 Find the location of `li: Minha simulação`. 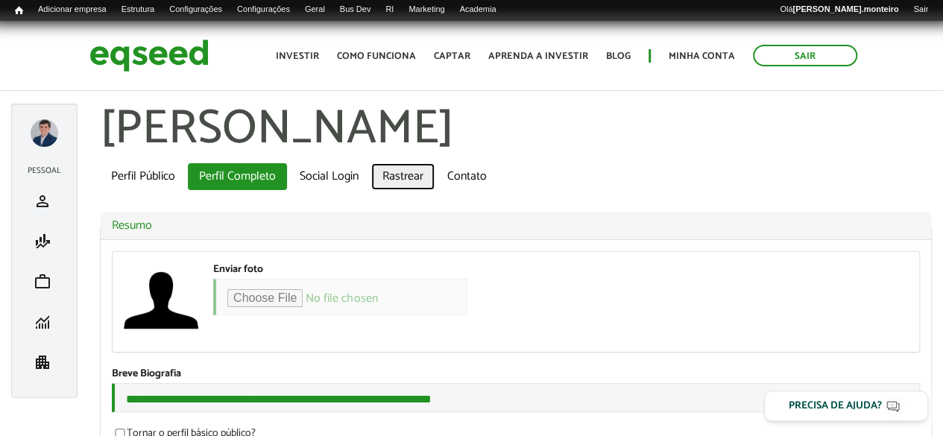

li: Minha simulação is located at coordinates (44, 242).